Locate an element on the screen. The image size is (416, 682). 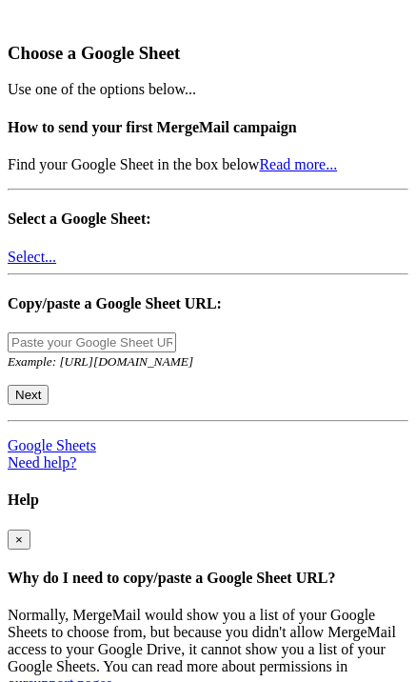
h4: Help is located at coordinates (208, 500).